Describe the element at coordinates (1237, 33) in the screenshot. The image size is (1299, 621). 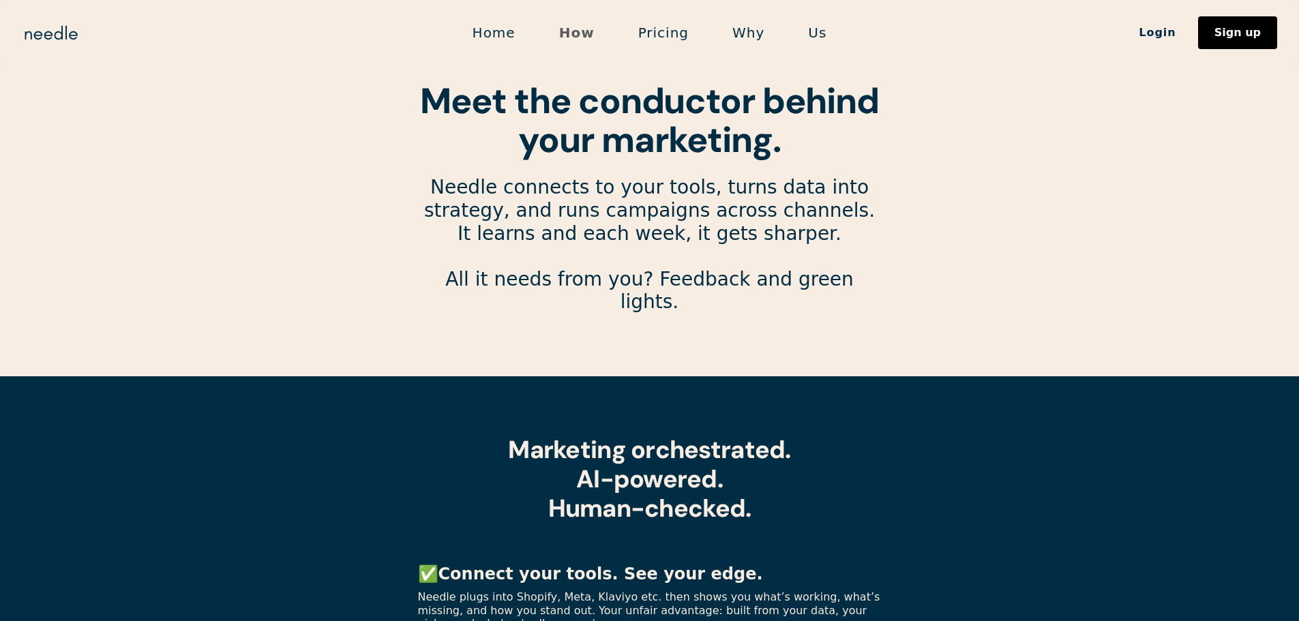
I see `a: Sign up` at that location.